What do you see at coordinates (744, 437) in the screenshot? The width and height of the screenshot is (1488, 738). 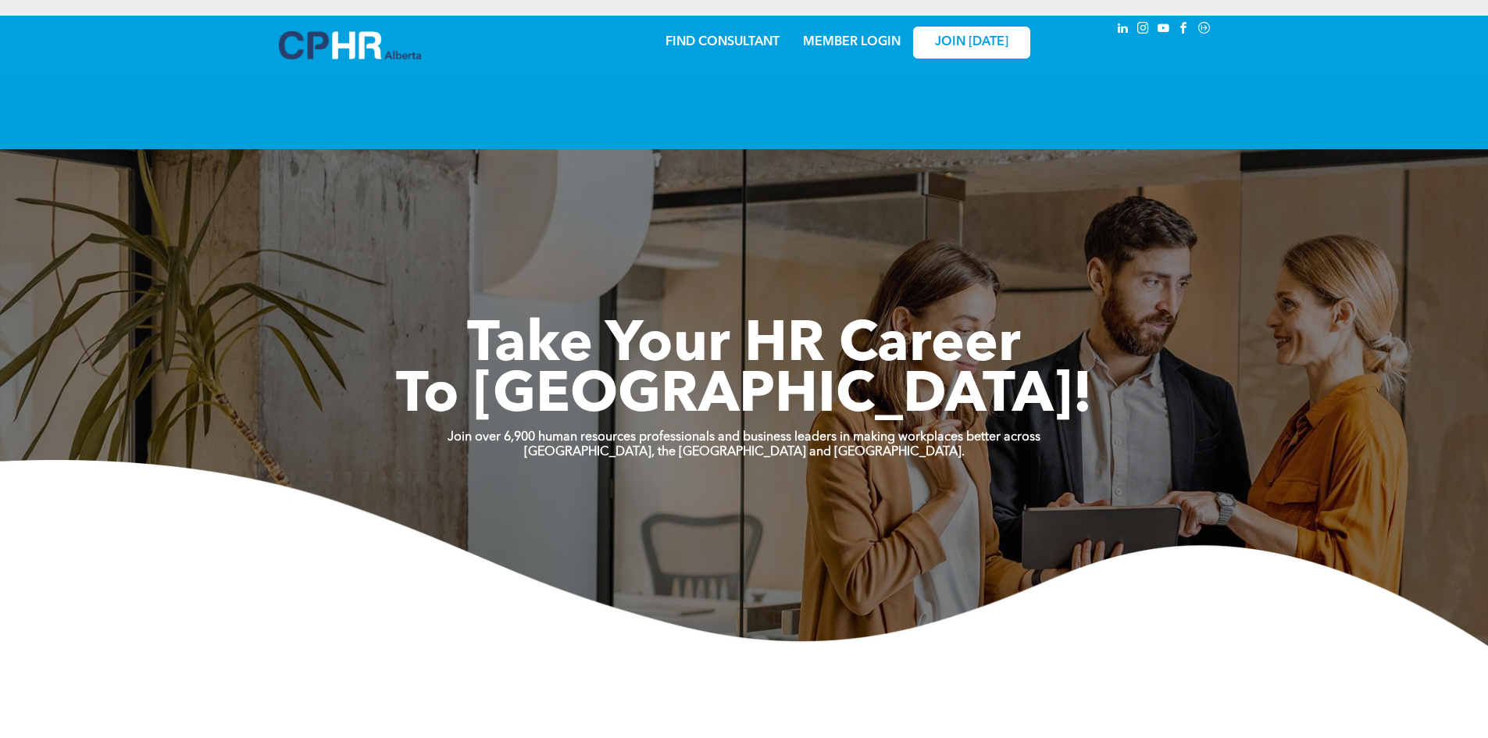 I see `strong: Join over 6,900 human resources professionals and business leaders in making workplaces better ac...` at bounding box center [744, 437].